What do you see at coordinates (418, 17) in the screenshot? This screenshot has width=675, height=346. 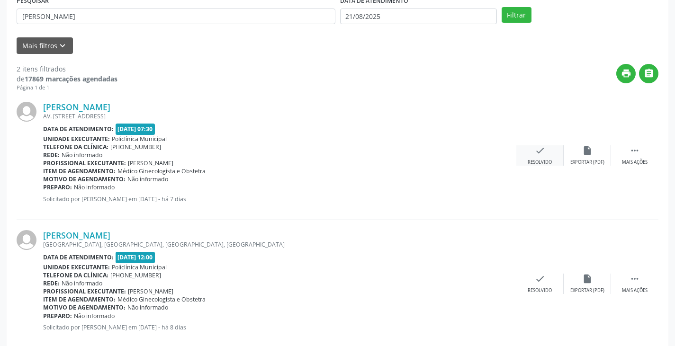 I see `input: Selecione um intervalo` at bounding box center [418, 17].